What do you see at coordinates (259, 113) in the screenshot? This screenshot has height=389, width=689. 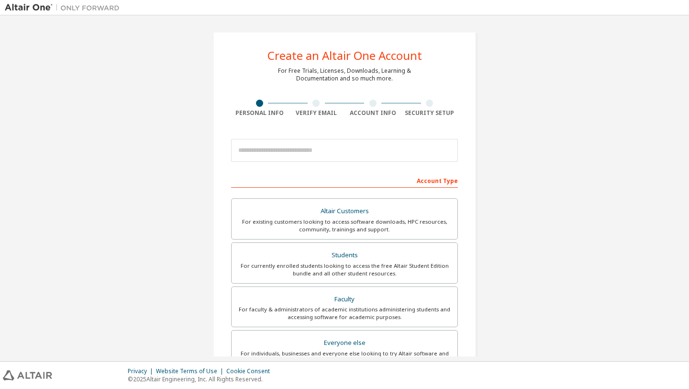 I see `div: Personal Info` at bounding box center [259, 113].